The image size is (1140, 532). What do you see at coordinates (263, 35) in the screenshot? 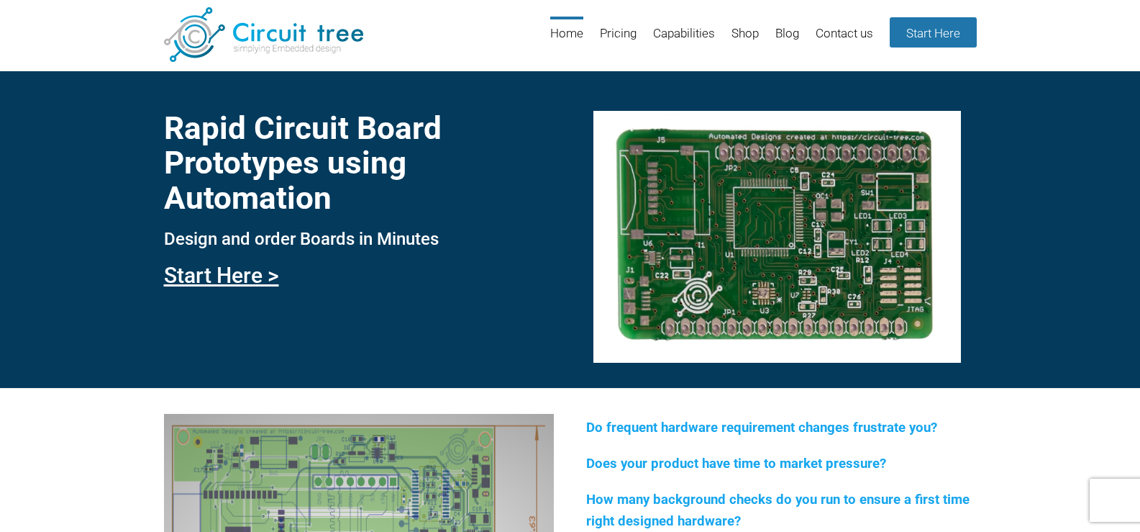
I see `img: Circuit Tree` at bounding box center [263, 35].